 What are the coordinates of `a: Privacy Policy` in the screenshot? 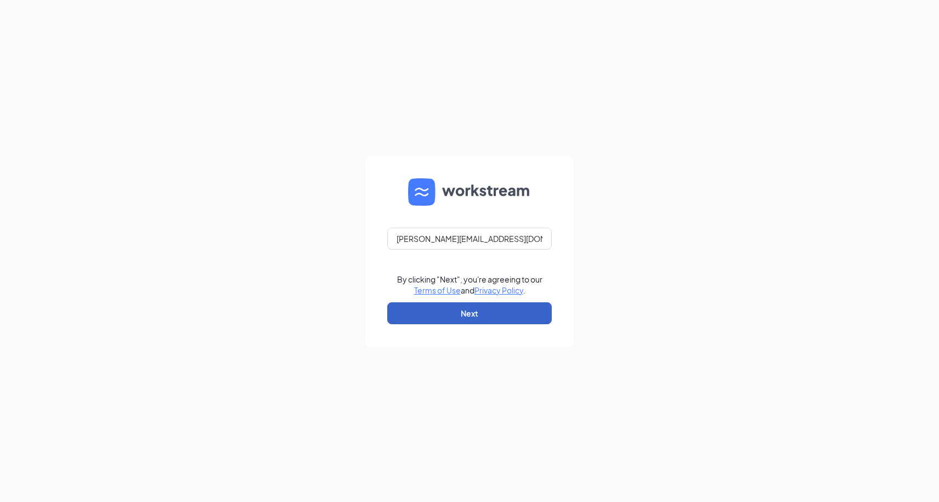 It's located at (499, 290).